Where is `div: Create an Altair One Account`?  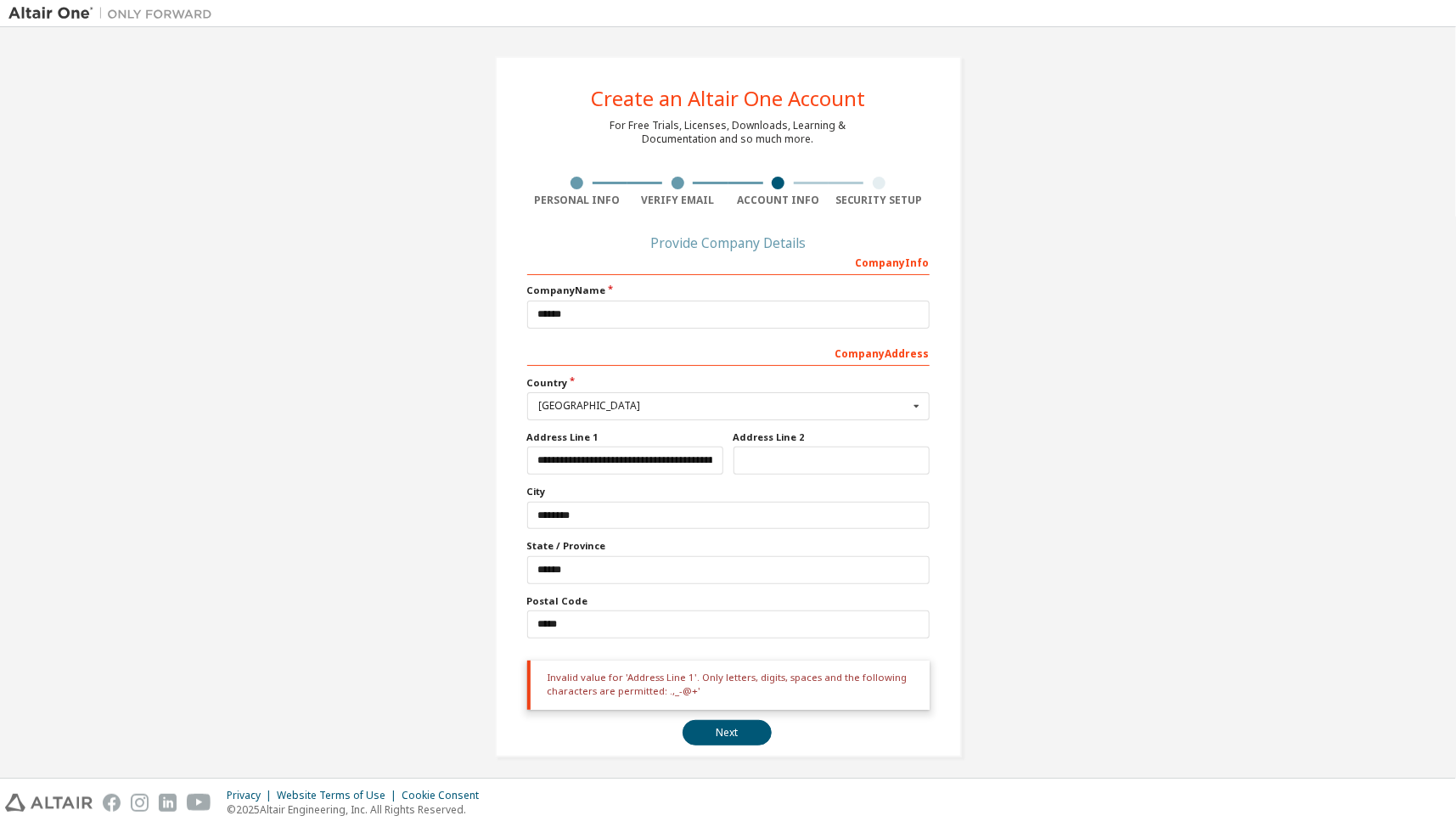 div: Create an Altair One Account is located at coordinates (727, 99).